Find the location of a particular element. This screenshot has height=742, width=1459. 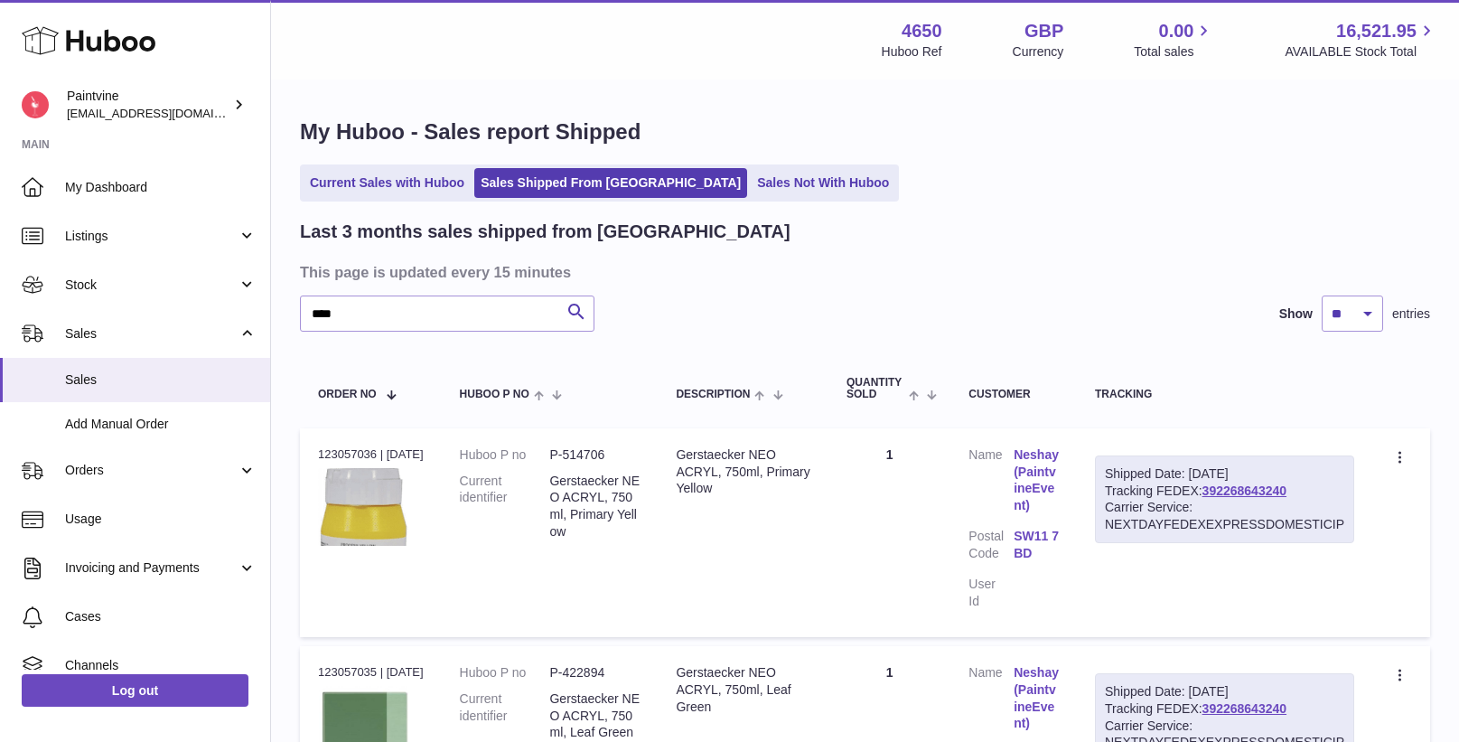

h1: My Huboo - Sales report Shipped is located at coordinates (865, 132).